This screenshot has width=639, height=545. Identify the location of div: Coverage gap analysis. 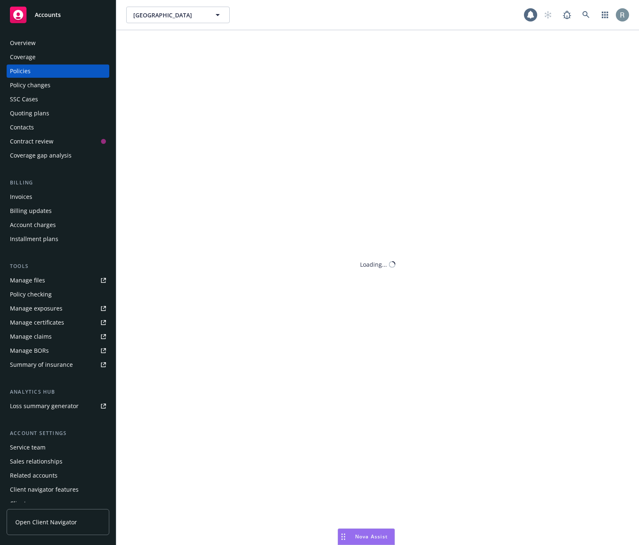
(41, 156).